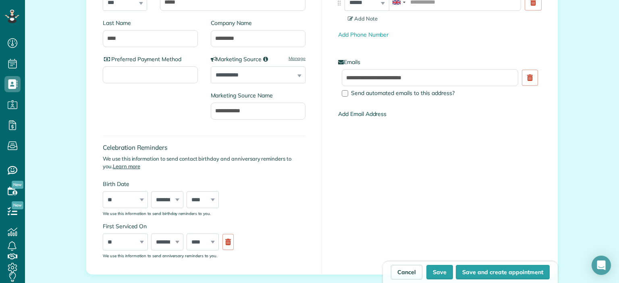 The width and height of the screenshot is (619, 283). I want to click on label: Preferred Payment Method, so click(150, 59).